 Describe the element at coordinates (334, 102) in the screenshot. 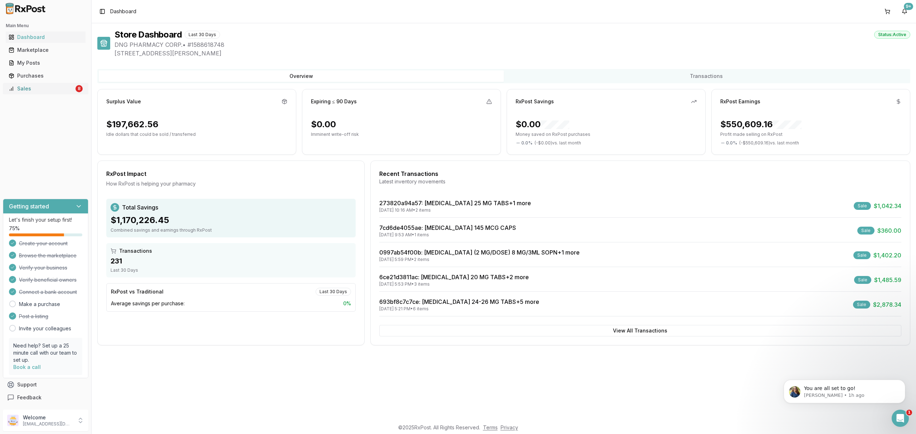

I see `div: Expiring ≤ 90 Days` at that location.